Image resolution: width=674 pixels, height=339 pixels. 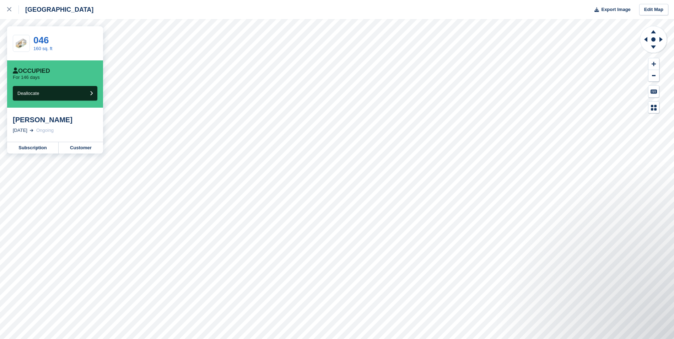 I want to click on a: Customer, so click(x=81, y=148).